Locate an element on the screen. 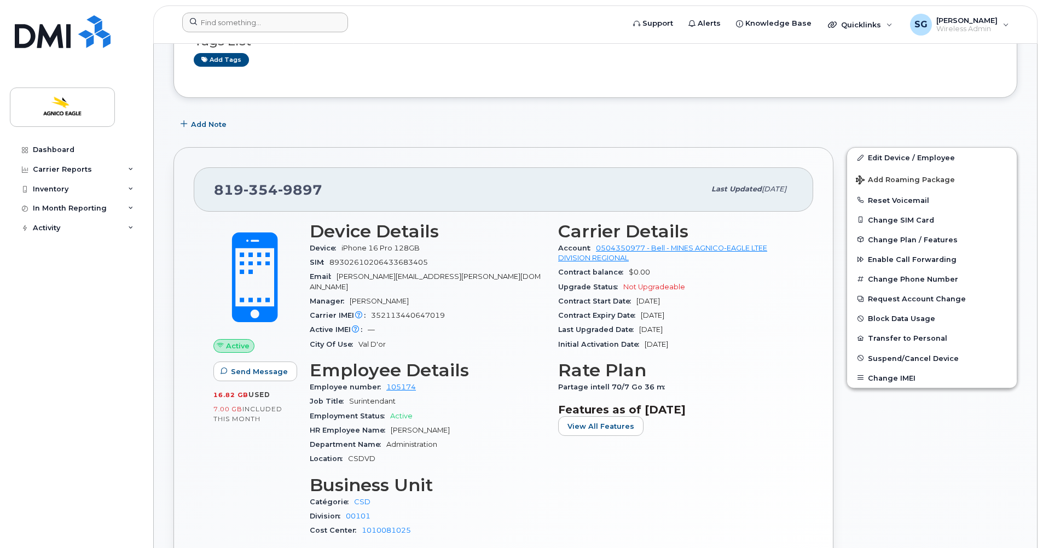  span: Catégorie is located at coordinates (332, 502).